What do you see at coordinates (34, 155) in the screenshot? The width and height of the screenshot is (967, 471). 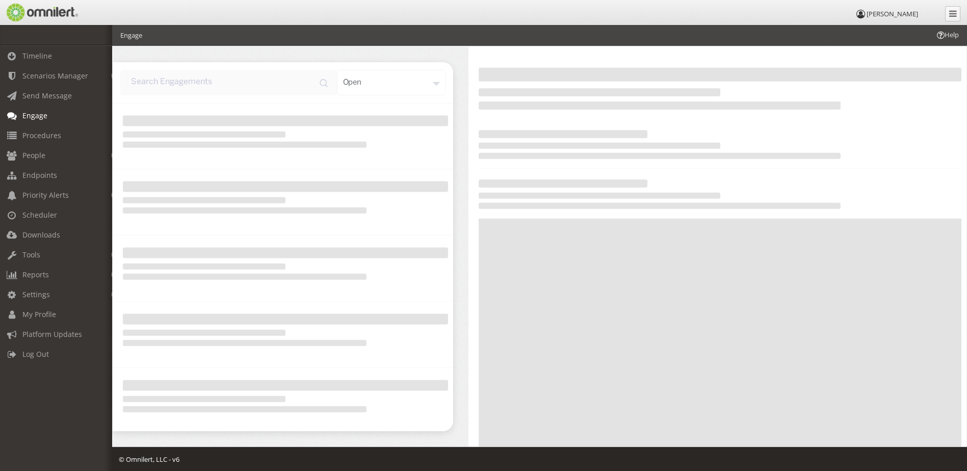 I see `span: People` at bounding box center [34, 155].